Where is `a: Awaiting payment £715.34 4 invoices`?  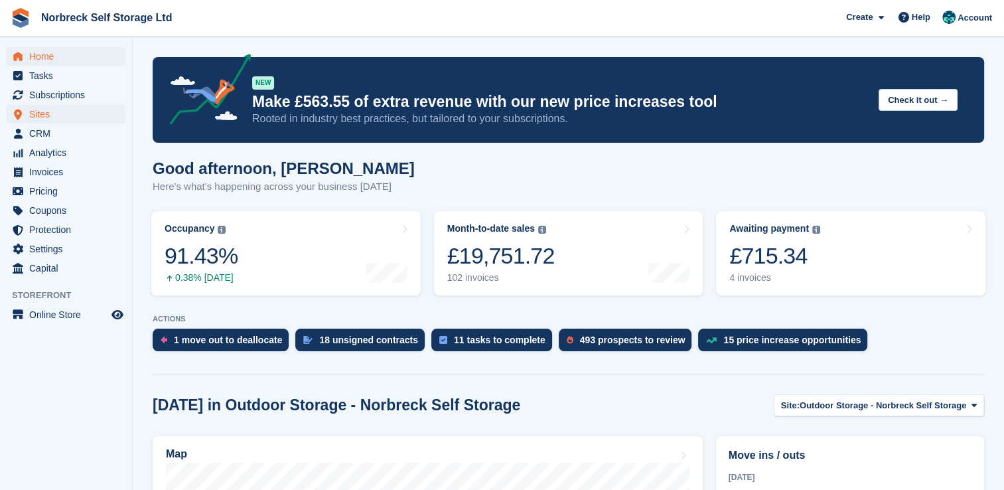 a: Awaiting payment £715.34 4 invoices is located at coordinates (851, 253).